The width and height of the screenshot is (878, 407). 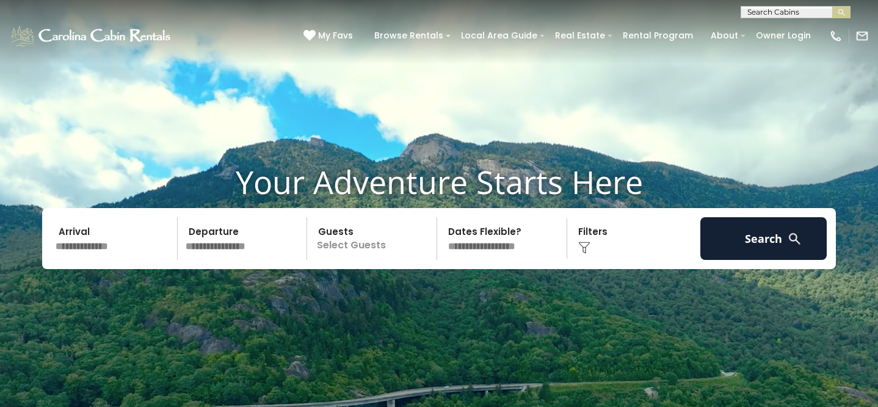 I want to click on button: Search, so click(x=763, y=239).